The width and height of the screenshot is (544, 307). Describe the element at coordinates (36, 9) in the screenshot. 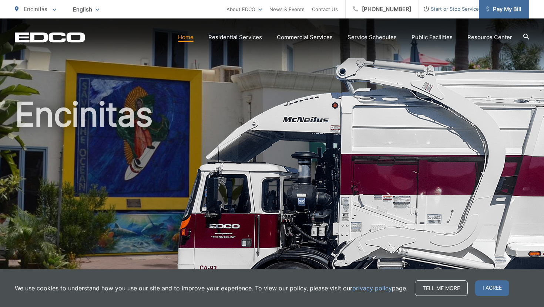

I see `span: Encinitas` at that location.